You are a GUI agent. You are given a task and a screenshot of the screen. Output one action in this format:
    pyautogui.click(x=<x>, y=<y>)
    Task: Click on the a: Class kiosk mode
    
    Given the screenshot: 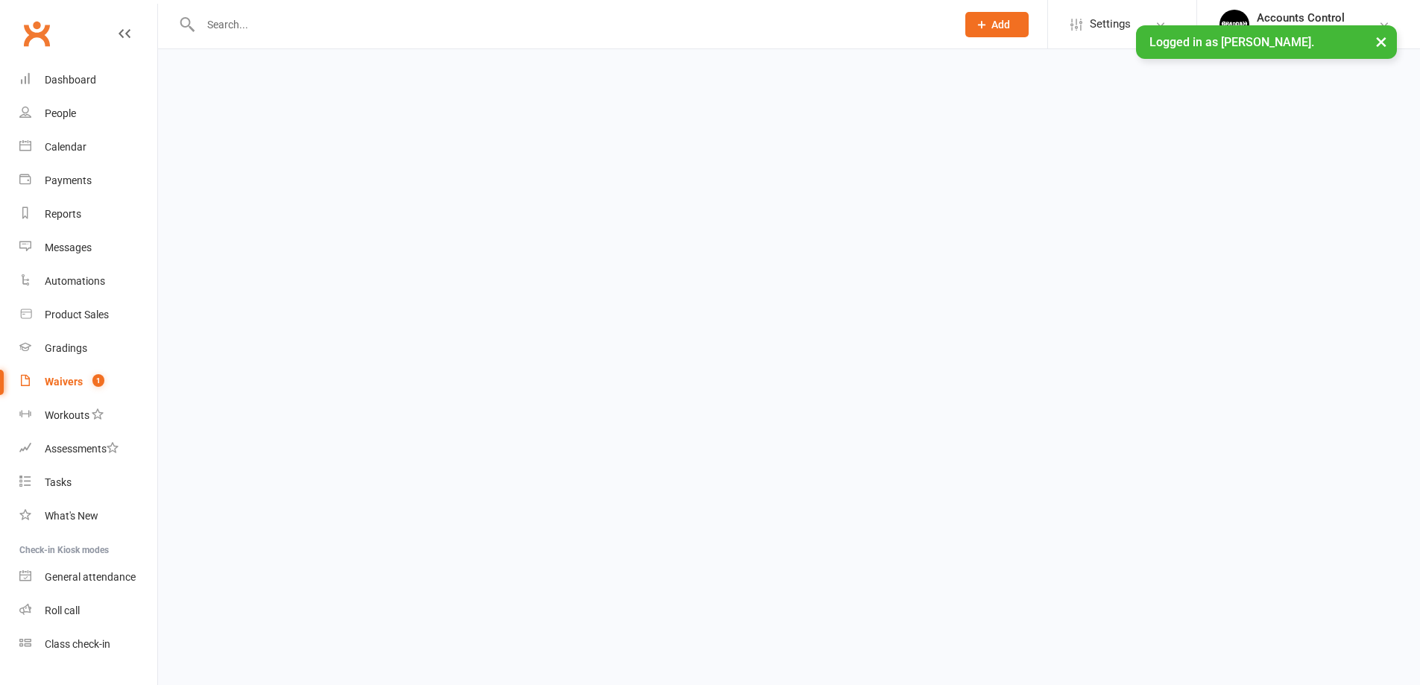 What is the action you would take?
    pyautogui.click(x=88, y=644)
    